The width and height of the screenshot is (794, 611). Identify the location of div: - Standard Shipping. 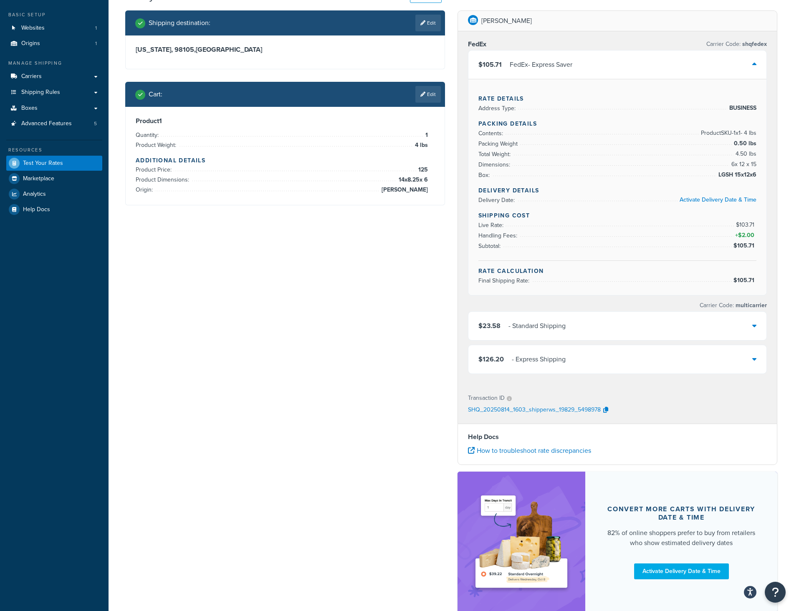
(537, 326).